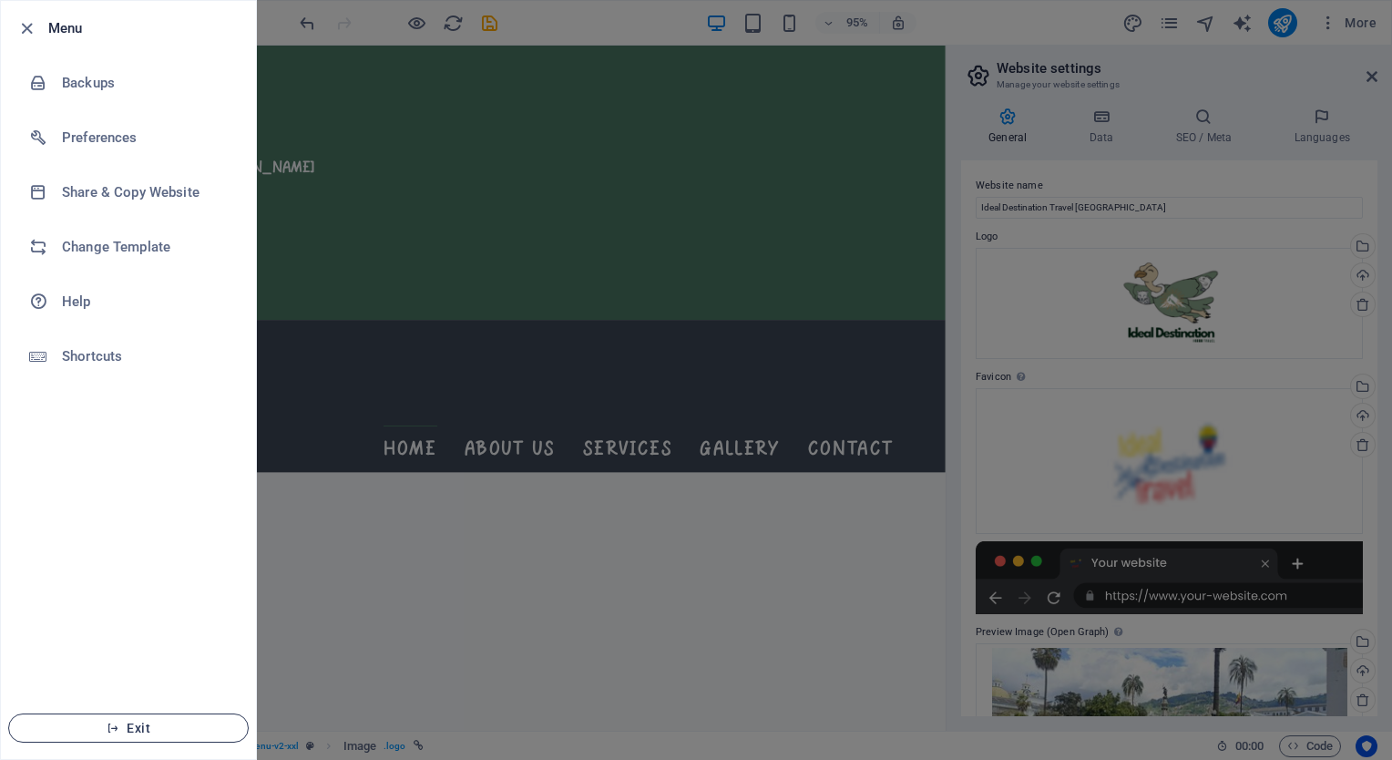  What do you see at coordinates (146, 356) in the screenshot?
I see `h6: Shortcuts` at bounding box center [146, 356].